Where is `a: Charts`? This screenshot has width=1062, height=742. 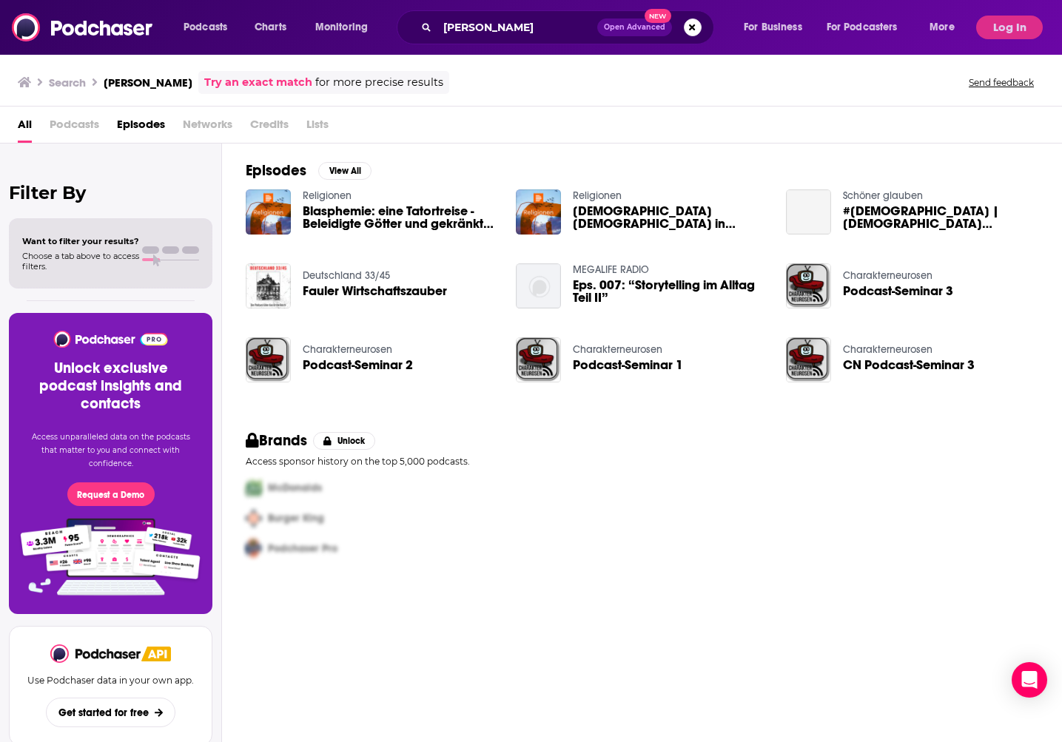 a: Charts is located at coordinates (270, 27).